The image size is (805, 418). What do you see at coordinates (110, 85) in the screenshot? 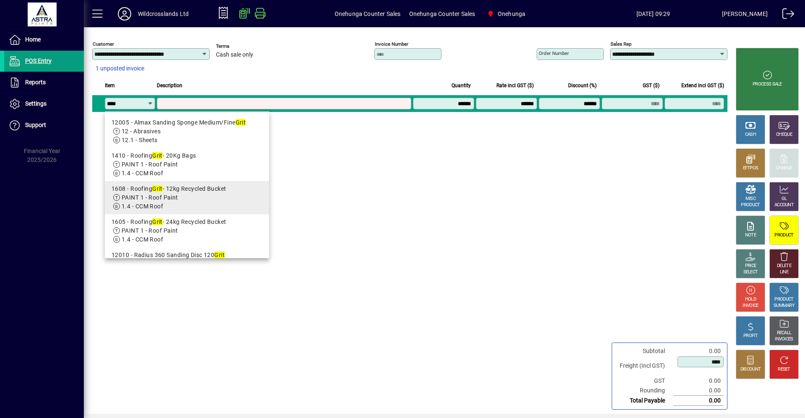
I see `span: Item` at bounding box center [110, 85].